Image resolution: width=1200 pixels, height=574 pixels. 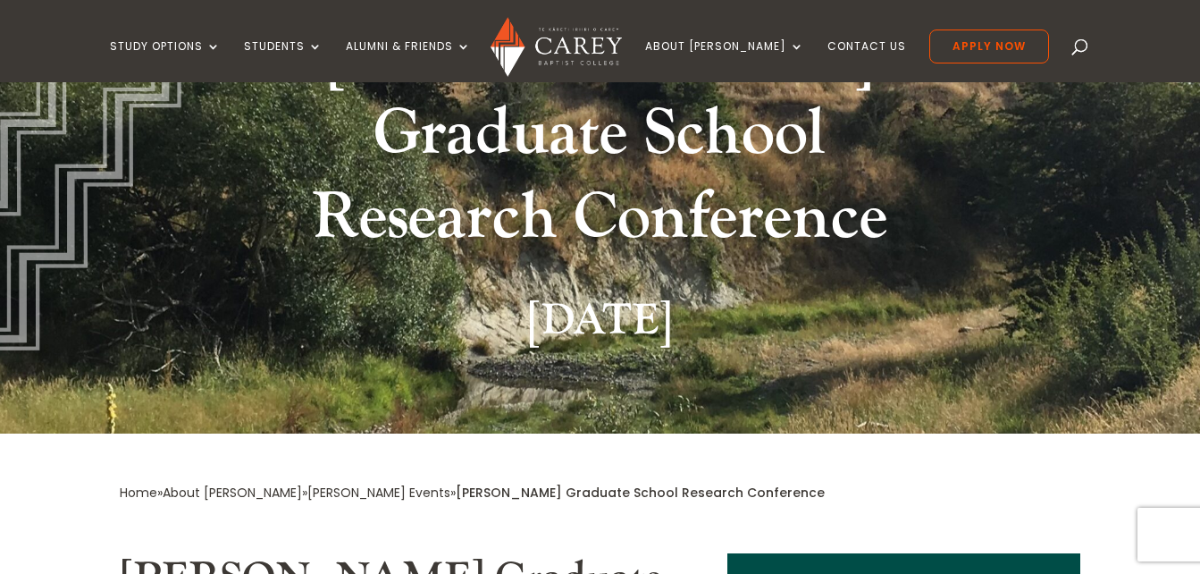 I want to click on a: Apply Now, so click(x=989, y=46).